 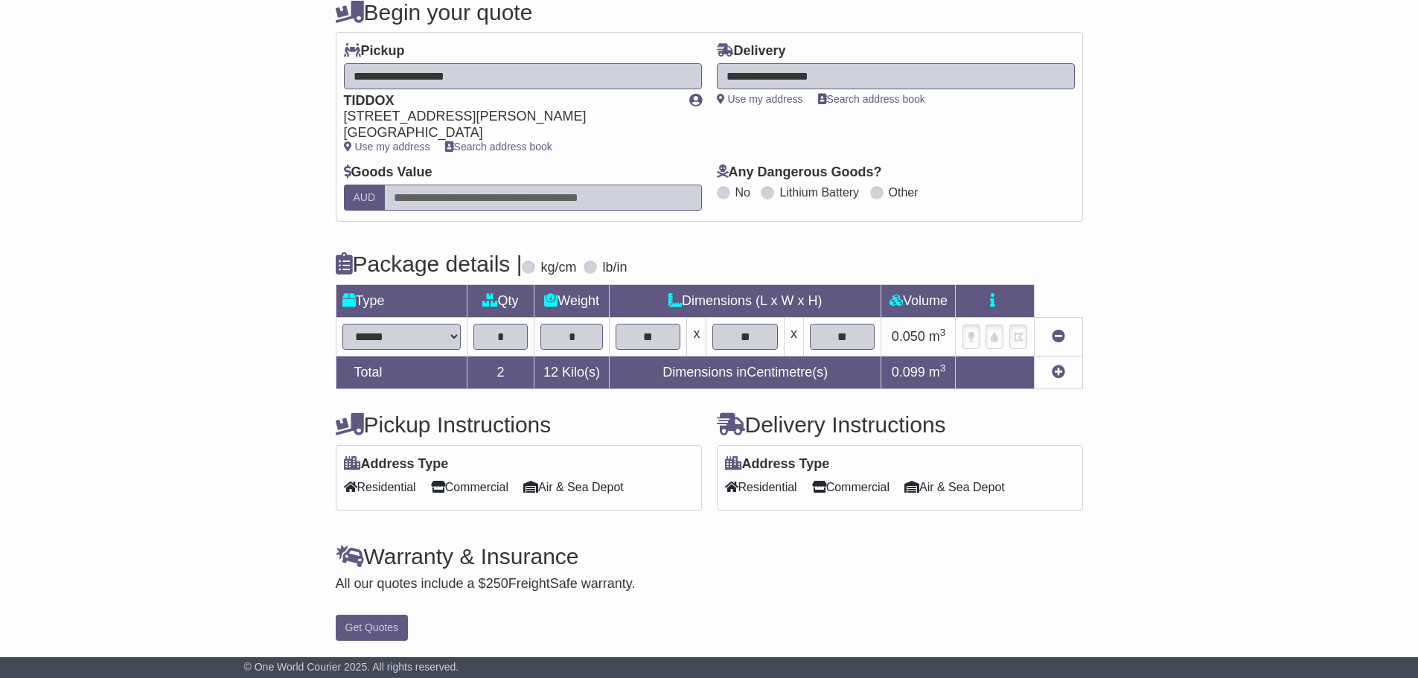 I want to click on span: 0.099, so click(x=908, y=372).